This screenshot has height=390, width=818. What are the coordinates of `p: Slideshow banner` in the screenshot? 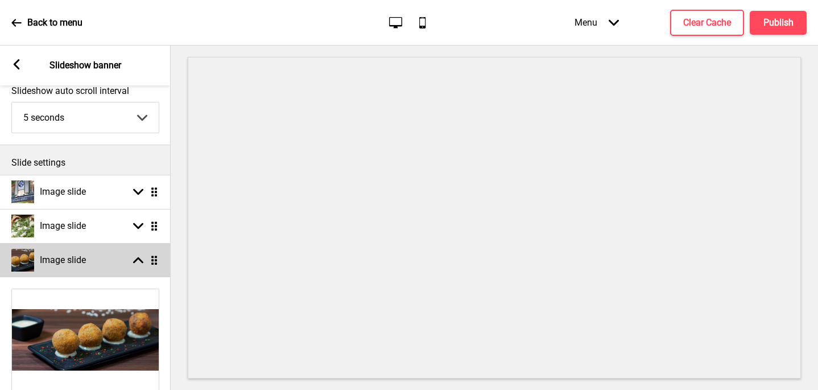 It's located at (85, 65).